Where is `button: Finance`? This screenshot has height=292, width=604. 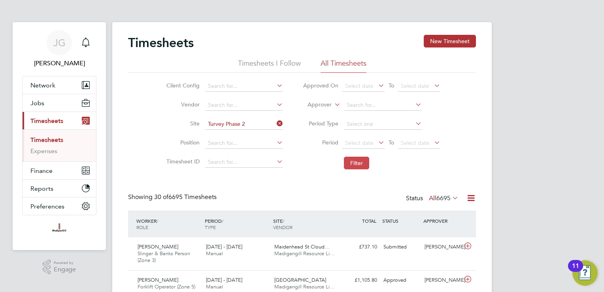
button: Finance is located at coordinates (59, 170).